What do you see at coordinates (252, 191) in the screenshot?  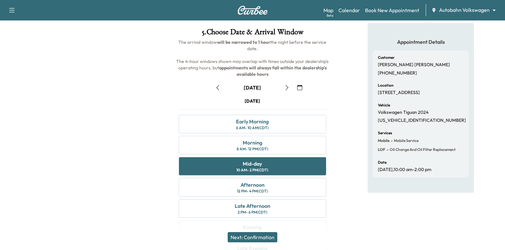 I see `div: 12 PM - 4 PM (CDT)` at bounding box center [252, 191].